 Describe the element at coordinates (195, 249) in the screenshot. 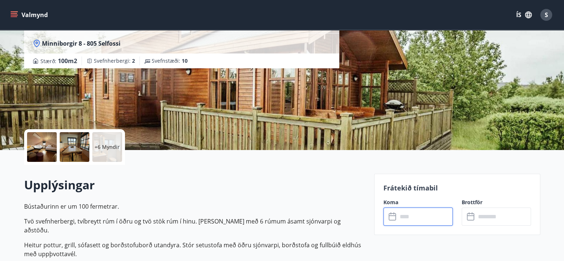

I see `p: Heitur pottur, grill, sófasett og borðstofuborð utandyra. Stór setustofa með öðru sjónvarpi, borð...` at that location.